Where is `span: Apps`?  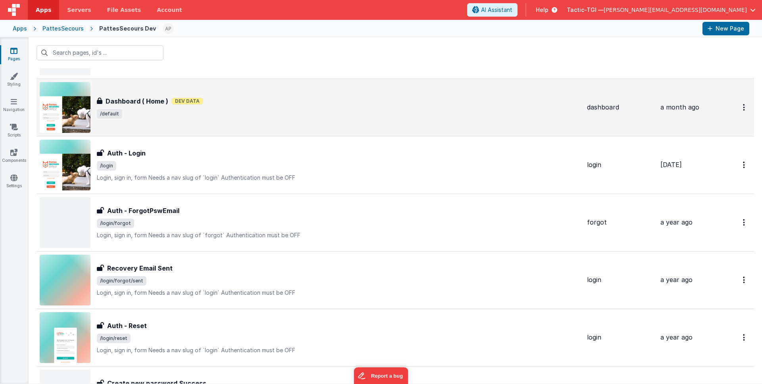 span: Apps is located at coordinates (43, 10).